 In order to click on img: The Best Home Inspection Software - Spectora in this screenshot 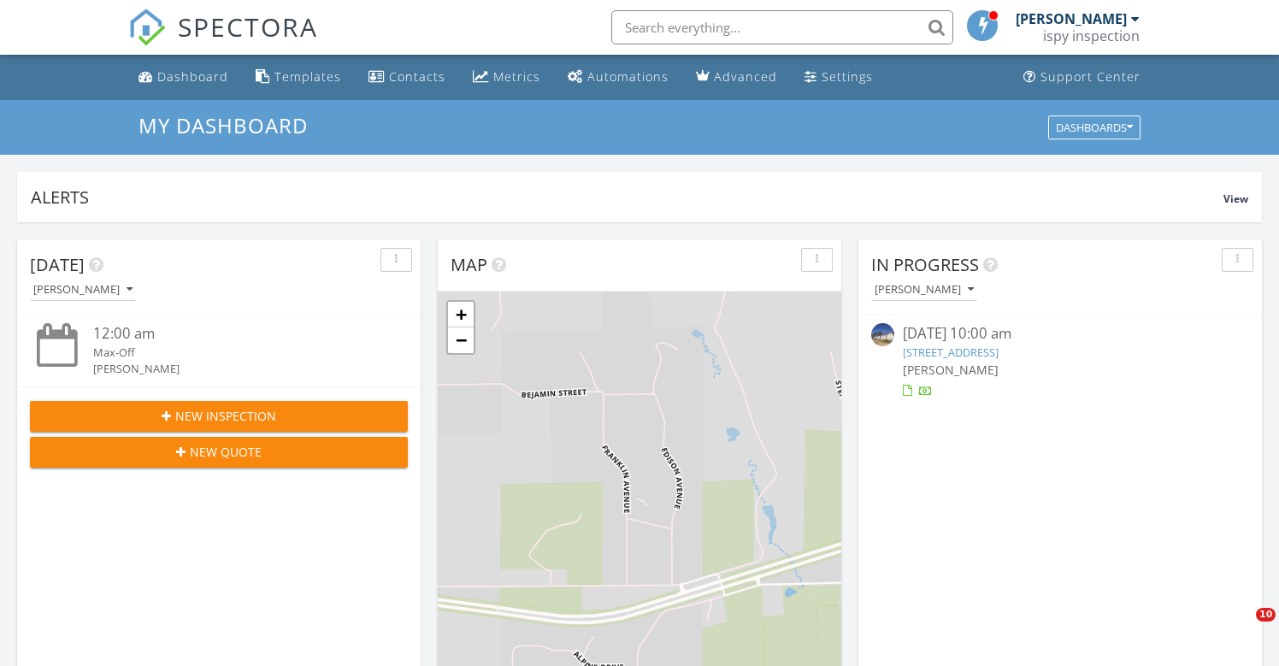, I will do `click(147, 27)`.